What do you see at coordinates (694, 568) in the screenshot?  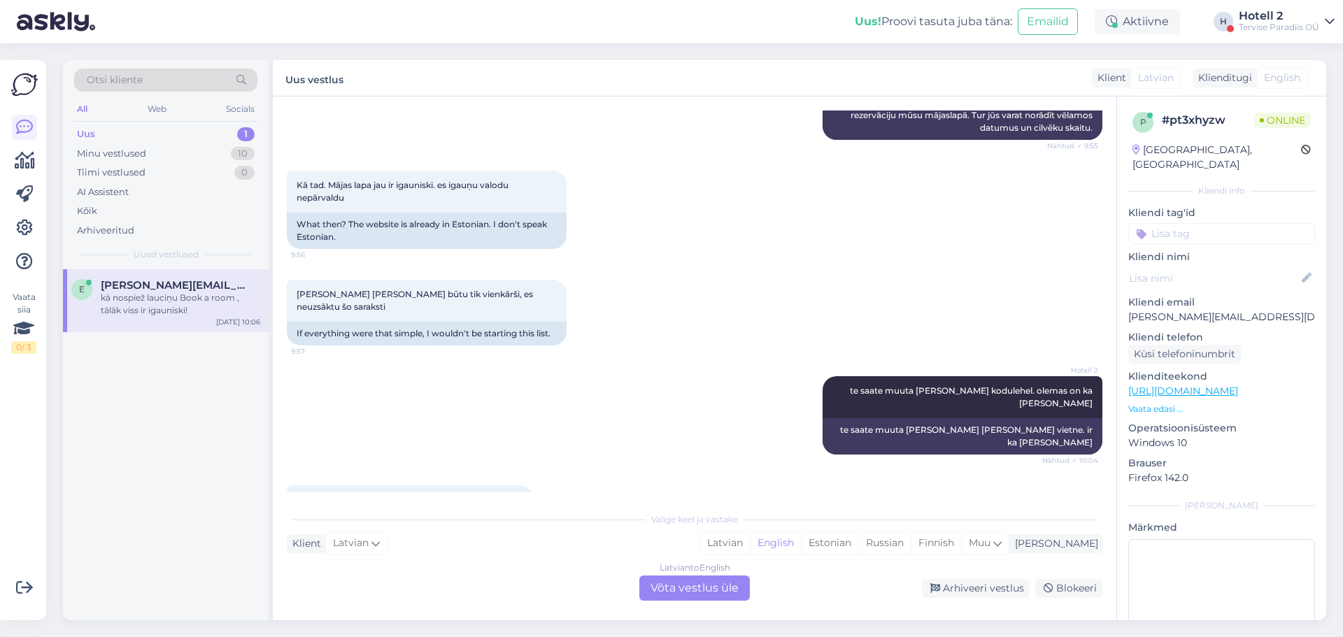 I see `div: Latvian to English` at bounding box center [694, 568].